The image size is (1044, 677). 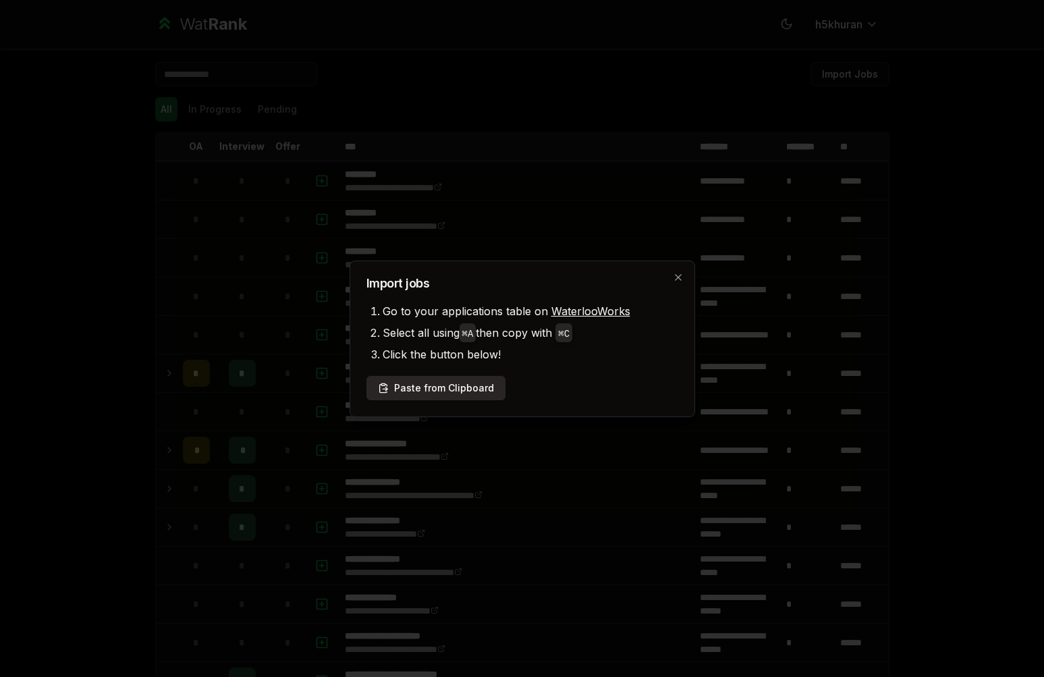 What do you see at coordinates (530, 354) in the screenshot?
I see `li: Click the button below!` at bounding box center [530, 354].